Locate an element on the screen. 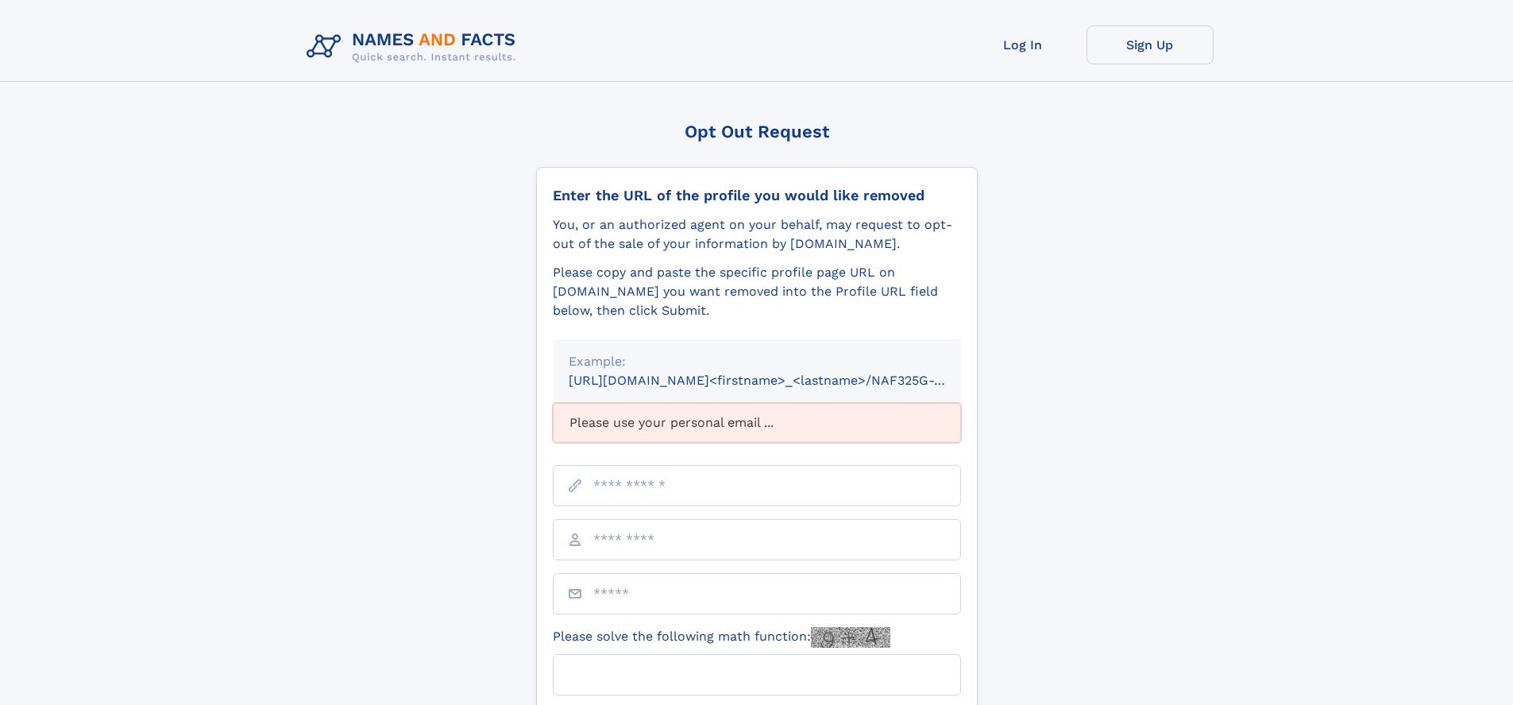  img: Logo Names and Facts is located at coordinates (415, 47).